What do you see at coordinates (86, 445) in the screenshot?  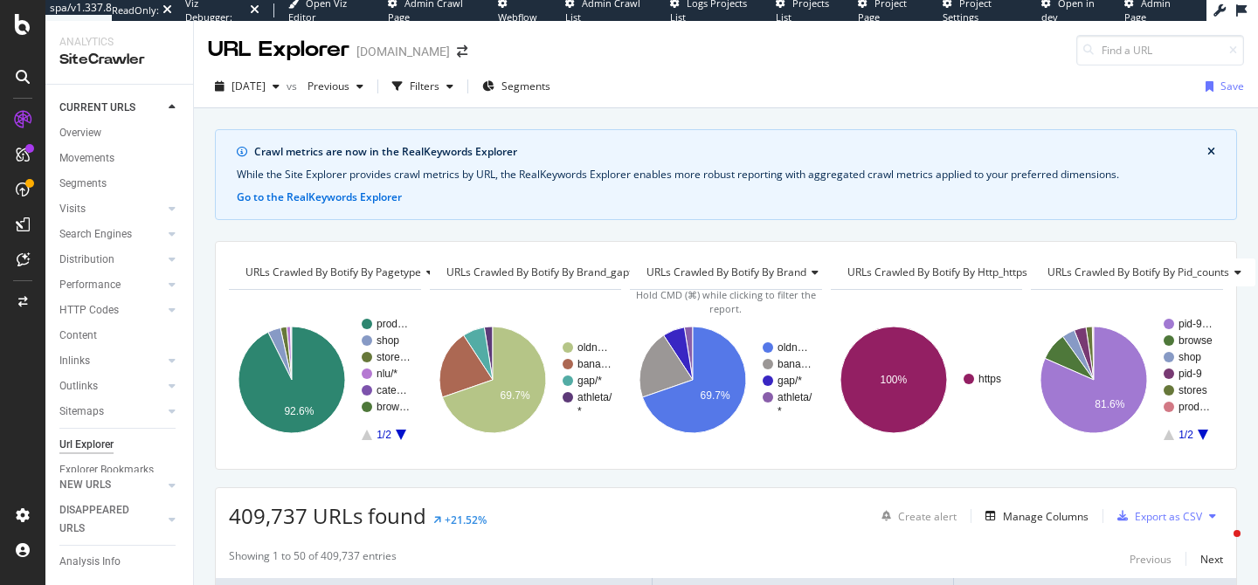 I see `div: Url Explorer` at bounding box center [86, 445].